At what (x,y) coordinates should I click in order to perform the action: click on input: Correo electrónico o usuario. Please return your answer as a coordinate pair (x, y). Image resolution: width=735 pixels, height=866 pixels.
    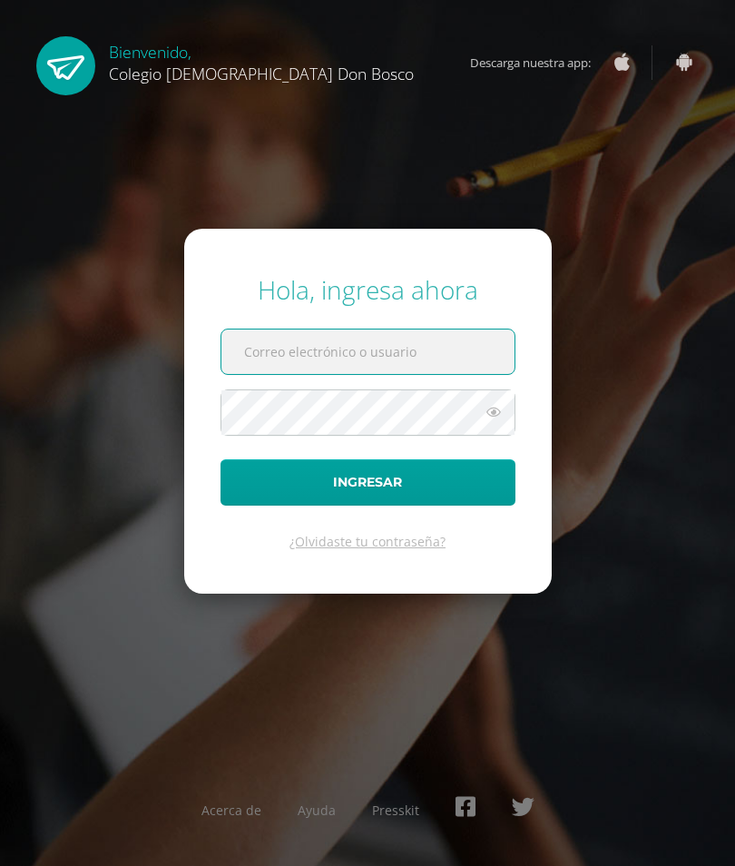
    Looking at the image, I should click on (368, 351).